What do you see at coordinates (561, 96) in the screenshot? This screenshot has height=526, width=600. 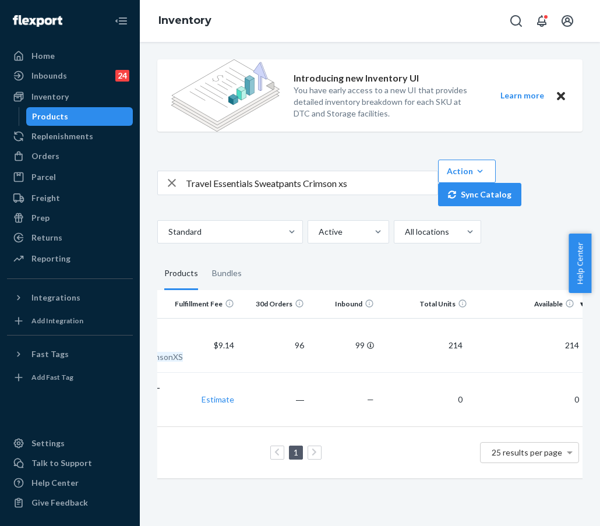 I see `button: Close` at bounding box center [561, 96].